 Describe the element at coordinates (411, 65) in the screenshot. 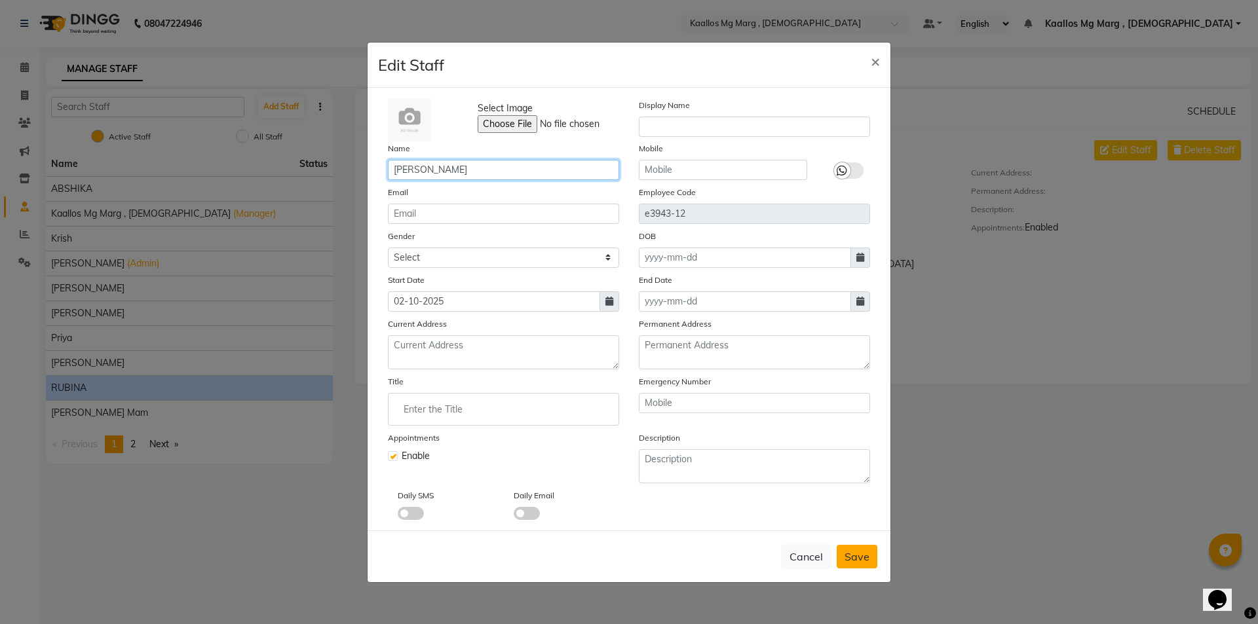

I see `h4: Edit Staff` at that location.